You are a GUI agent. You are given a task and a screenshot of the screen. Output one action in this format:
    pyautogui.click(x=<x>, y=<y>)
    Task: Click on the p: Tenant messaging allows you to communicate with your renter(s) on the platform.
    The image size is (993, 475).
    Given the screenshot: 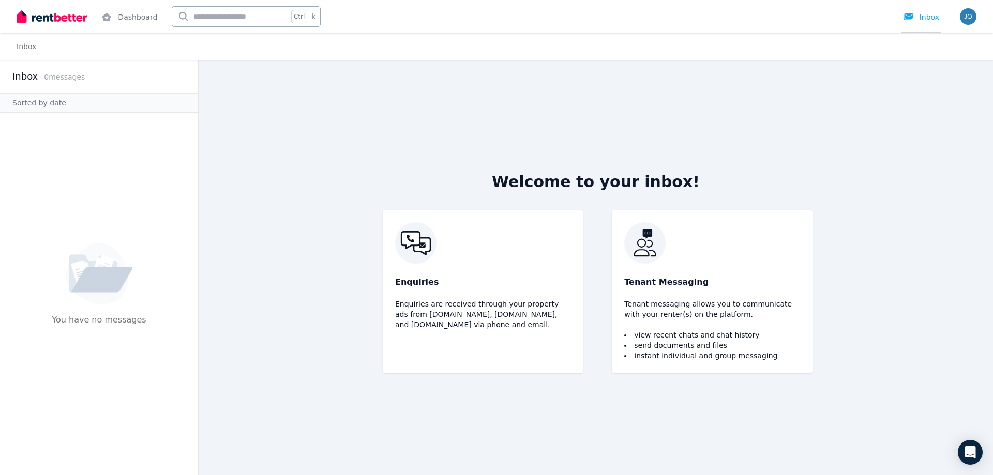 What is the action you would take?
    pyautogui.click(x=712, y=309)
    